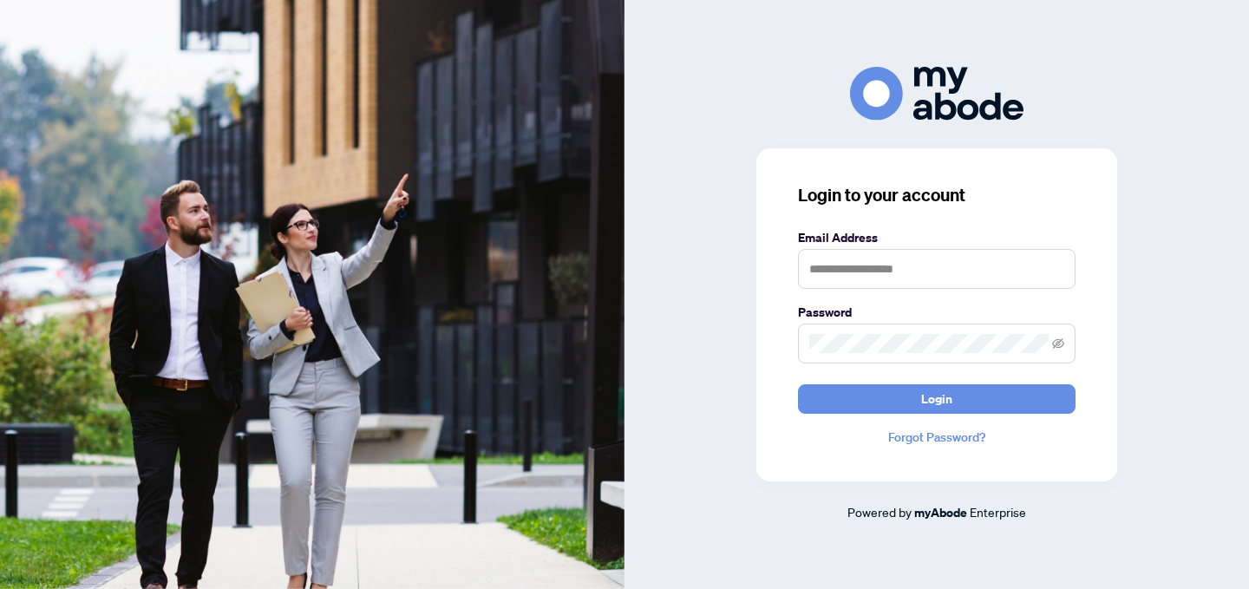  I want to click on span: Login, so click(937, 399).